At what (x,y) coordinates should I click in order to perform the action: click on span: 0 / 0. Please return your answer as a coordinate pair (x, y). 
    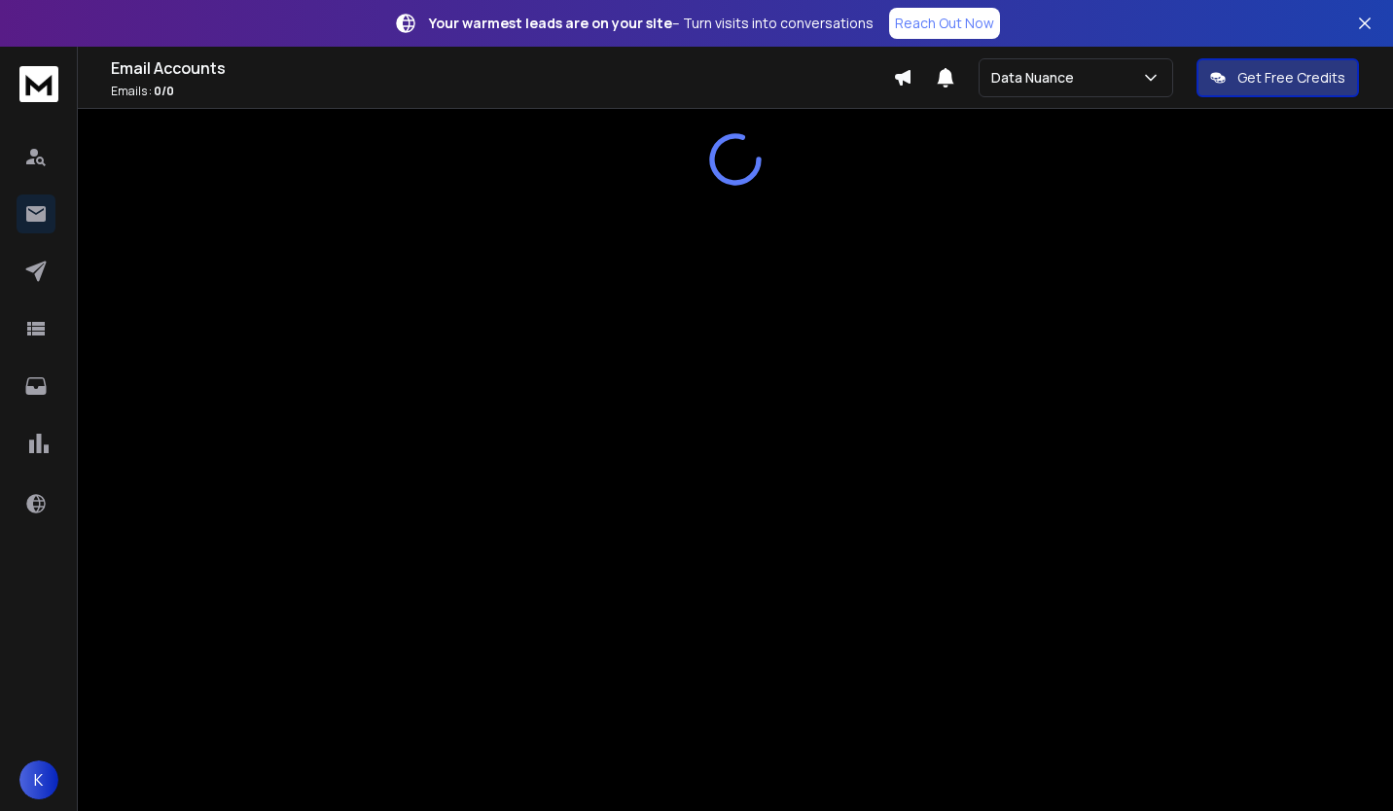
    Looking at the image, I should click on (163, 90).